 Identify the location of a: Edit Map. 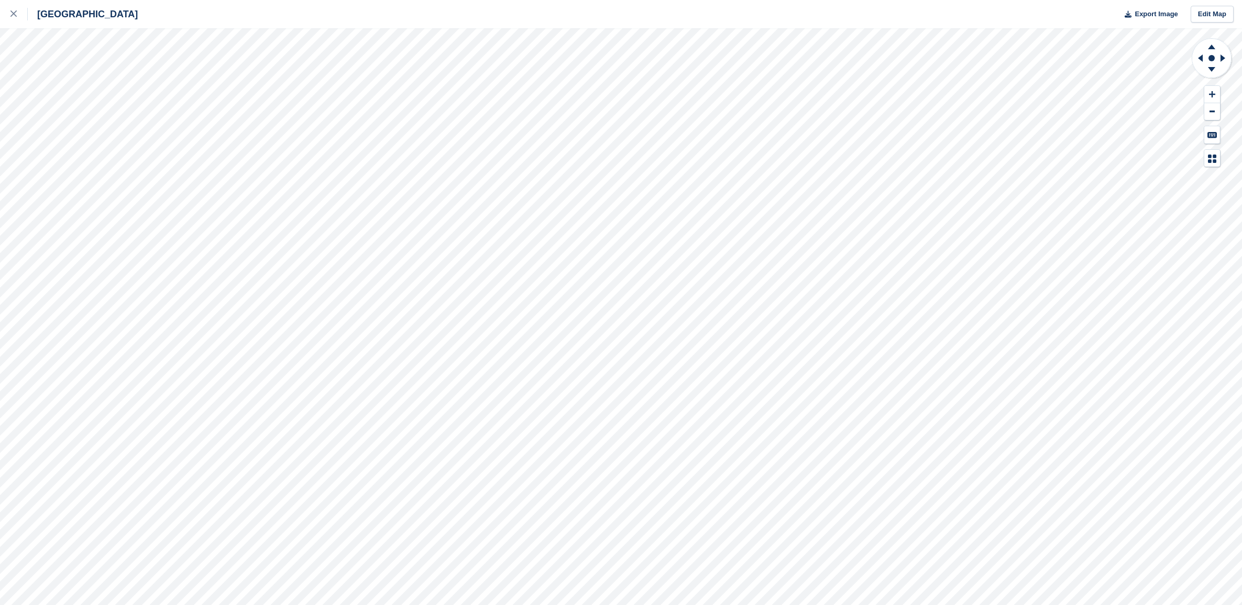
(1212, 14).